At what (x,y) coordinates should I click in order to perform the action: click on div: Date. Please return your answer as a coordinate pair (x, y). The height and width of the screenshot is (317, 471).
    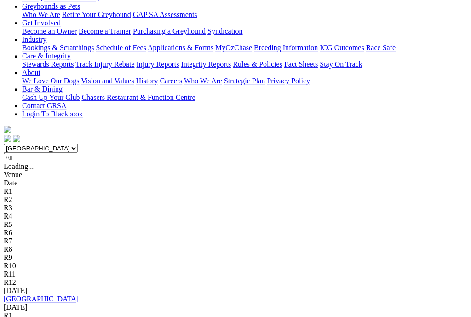
    Looking at the image, I should click on (236, 183).